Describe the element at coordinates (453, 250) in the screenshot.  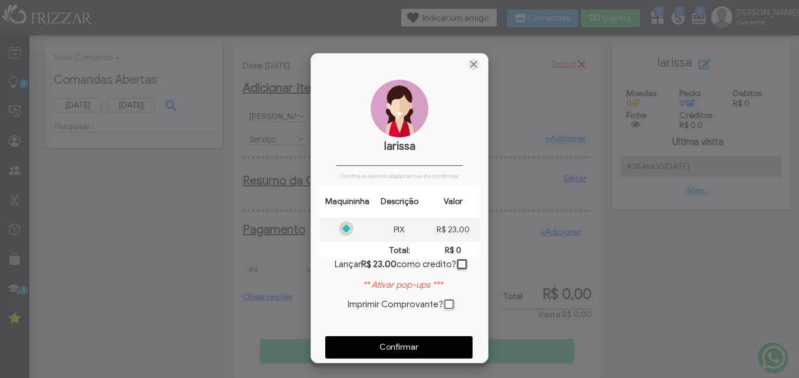
I see `td: R$ 0` at that location.